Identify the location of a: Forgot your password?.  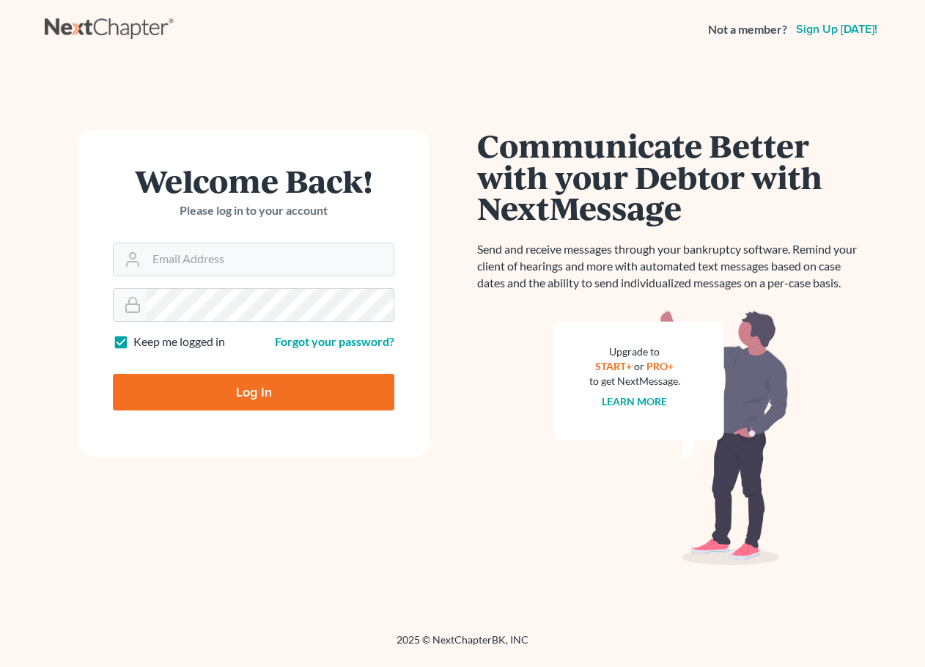
(334, 341).